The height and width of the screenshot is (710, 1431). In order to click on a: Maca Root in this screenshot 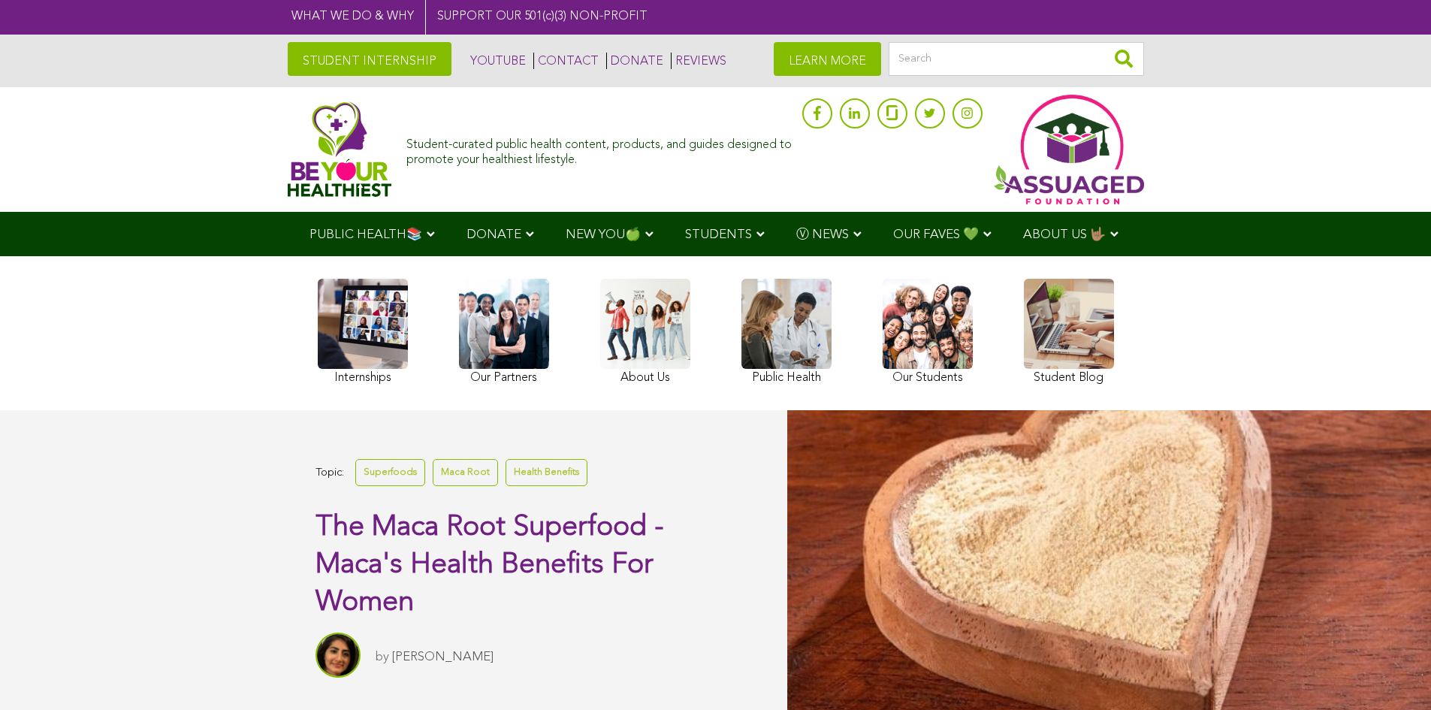, I will do `click(465, 472)`.